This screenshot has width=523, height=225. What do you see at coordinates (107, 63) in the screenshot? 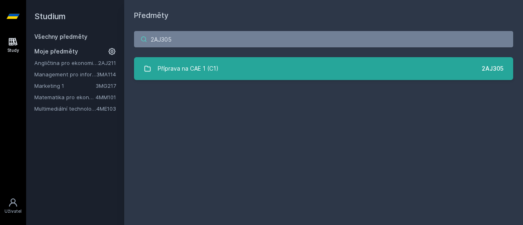
I see `a: 2AJ211` at bounding box center [107, 63].